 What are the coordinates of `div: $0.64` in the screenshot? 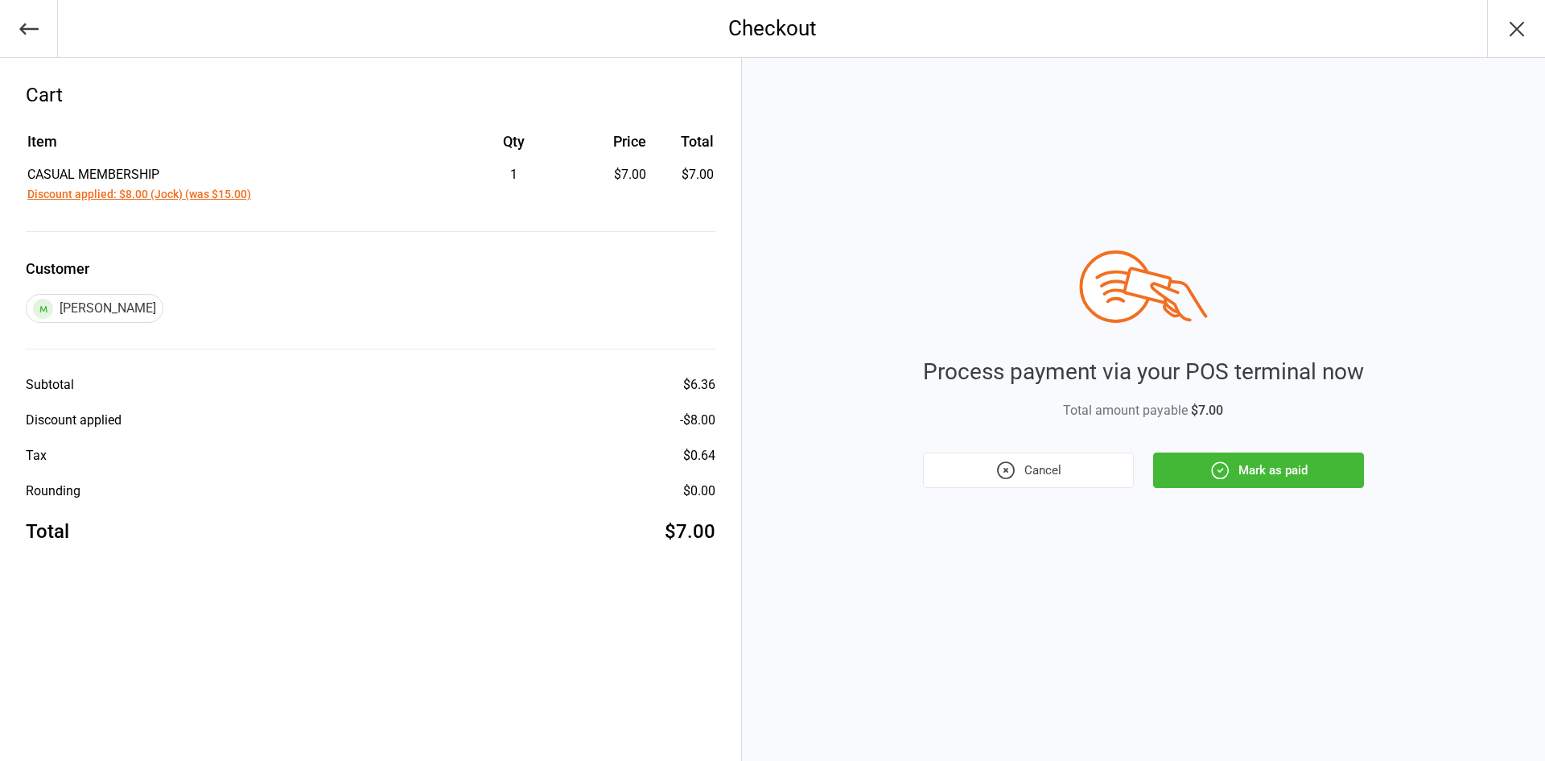 It's located at (699, 456).